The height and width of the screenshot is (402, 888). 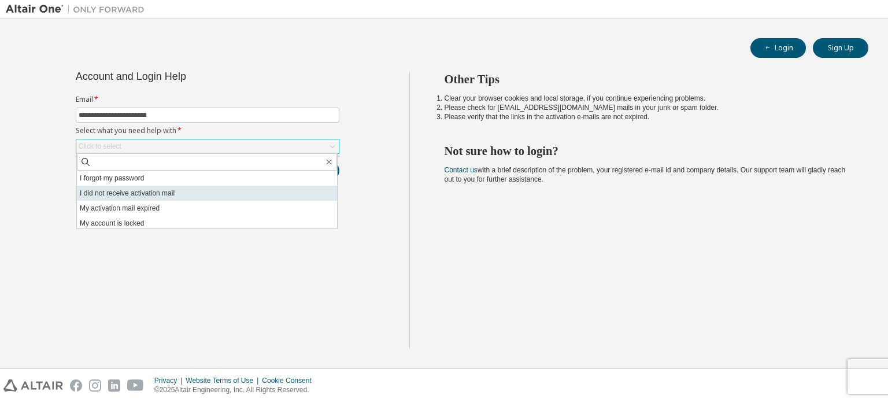 I want to click on h2: Other Tips, so click(x=646, y=79).